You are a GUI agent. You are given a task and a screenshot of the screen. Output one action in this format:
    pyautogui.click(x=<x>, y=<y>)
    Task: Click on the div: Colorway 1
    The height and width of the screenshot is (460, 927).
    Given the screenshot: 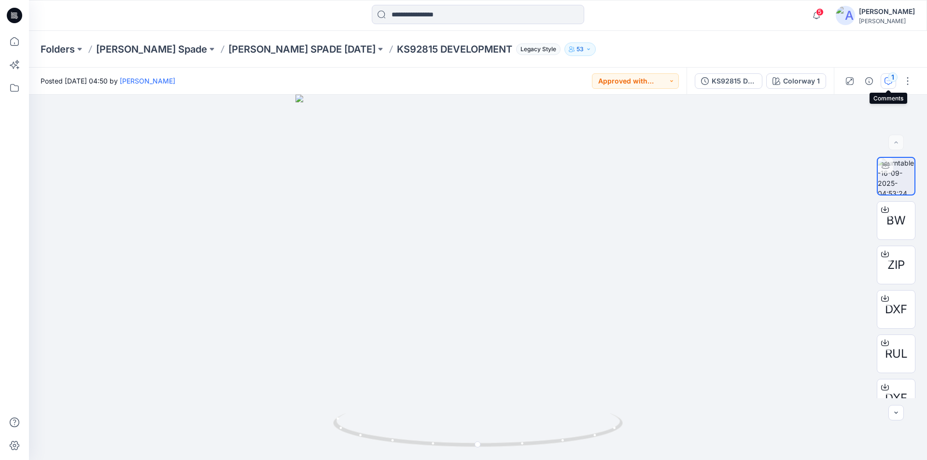 What is the action you would take?
    pyautogui.click(x=801, y=81)
    